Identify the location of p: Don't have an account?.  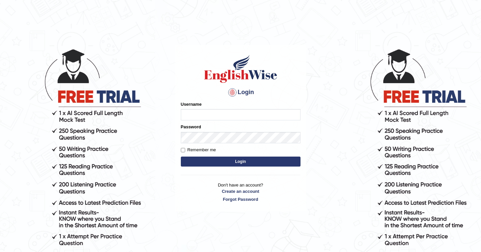
(240, 192).